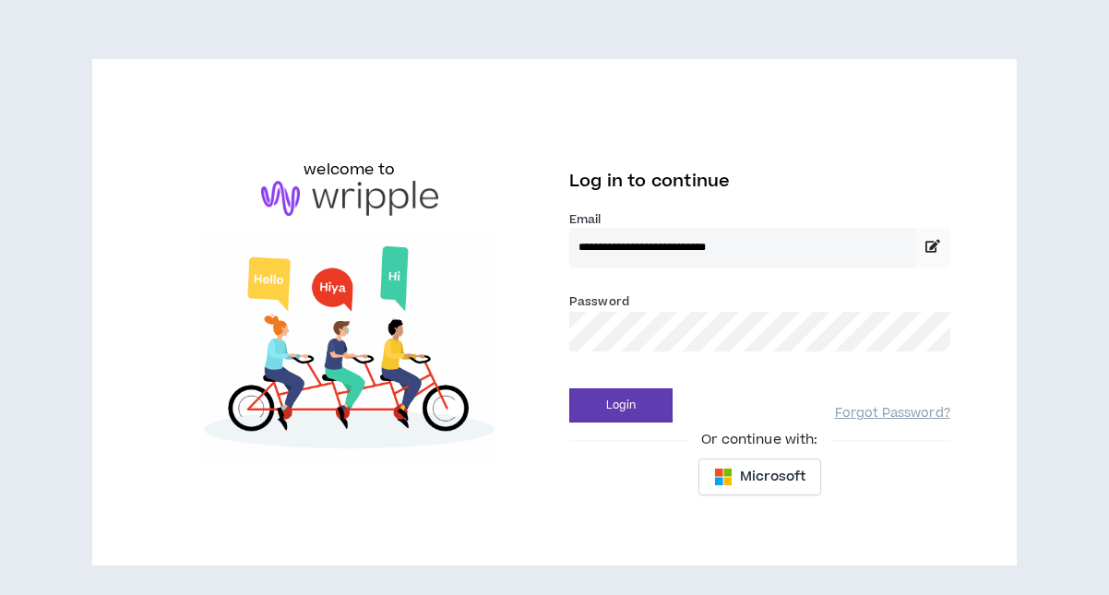  Describe the element at coordinates (760, 477) in the screenshot. I see `button: Microsoft` at that location.